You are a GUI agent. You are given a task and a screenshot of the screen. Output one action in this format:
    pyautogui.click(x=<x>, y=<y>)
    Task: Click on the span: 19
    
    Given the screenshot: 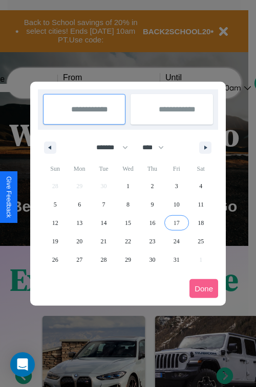 What is the action you would take?
    pyautogui.click(x=55, y=241)
    